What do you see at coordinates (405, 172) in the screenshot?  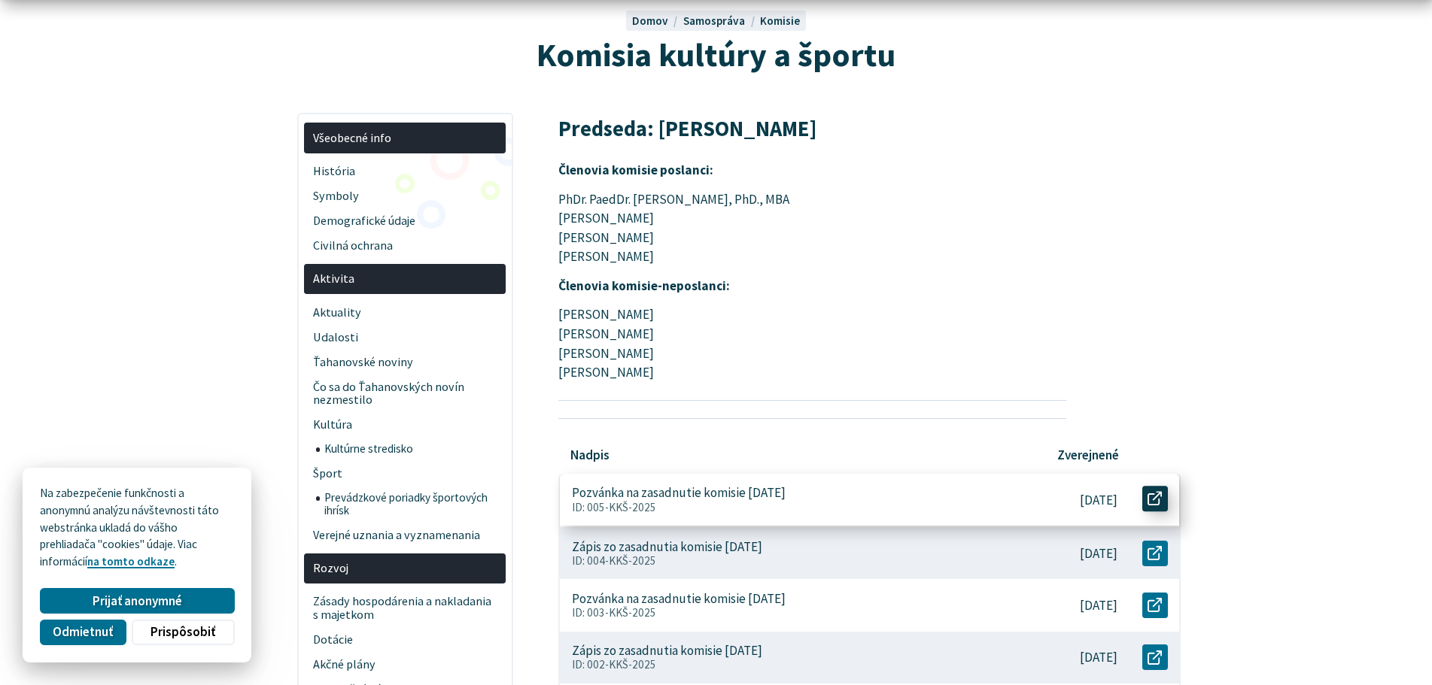 I see `span: História` at bounding box center [405, 172].